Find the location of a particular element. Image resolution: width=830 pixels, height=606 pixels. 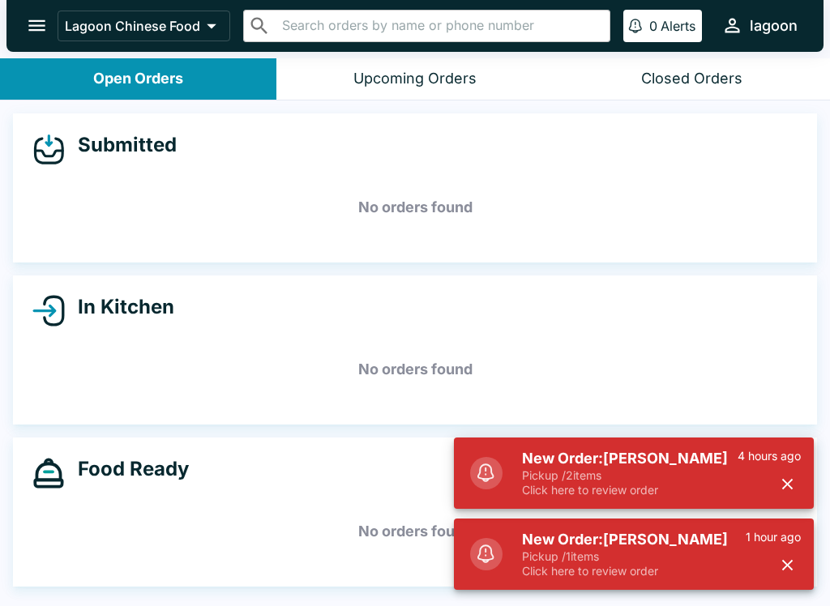

p: 0 is located at coordinates (653, 26).